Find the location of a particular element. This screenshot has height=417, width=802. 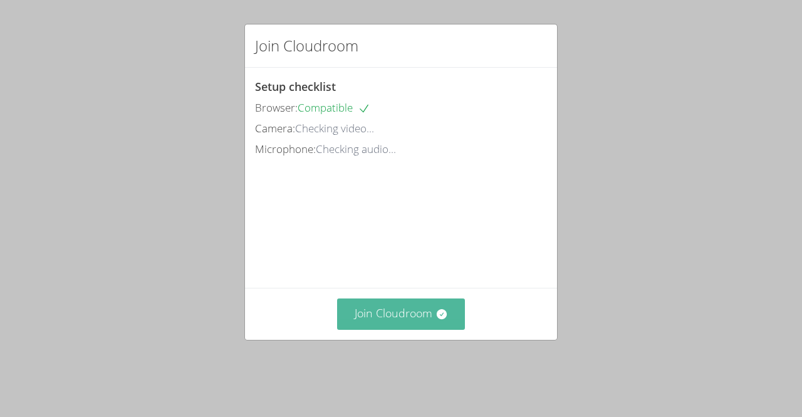

h2: Join Cloudroom is located at coordinates (306, 46).